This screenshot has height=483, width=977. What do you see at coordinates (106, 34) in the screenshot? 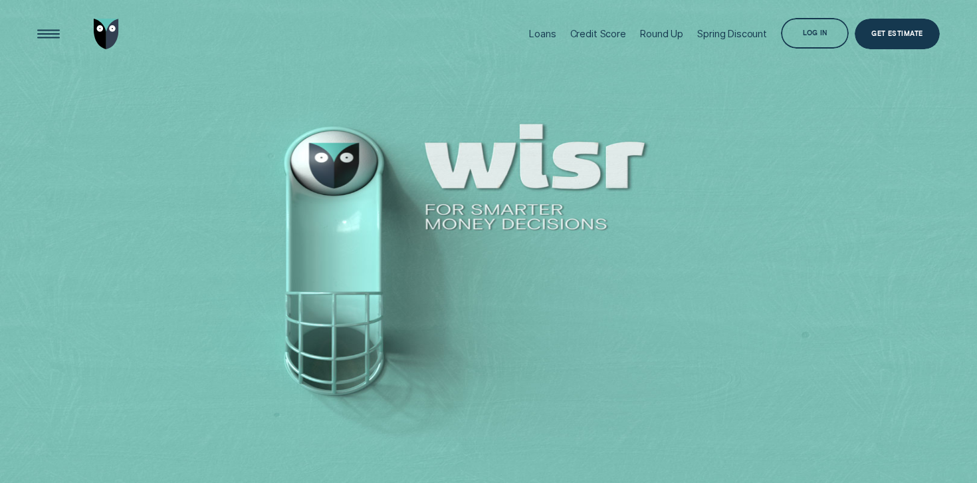
I see `img: Wisr` at bounding box center [106, 34].